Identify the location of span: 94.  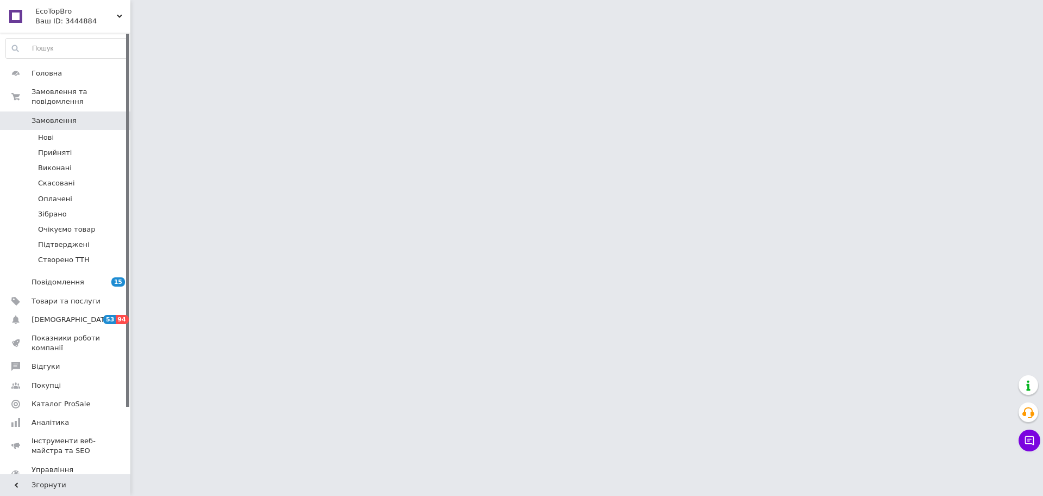
(122, 319).